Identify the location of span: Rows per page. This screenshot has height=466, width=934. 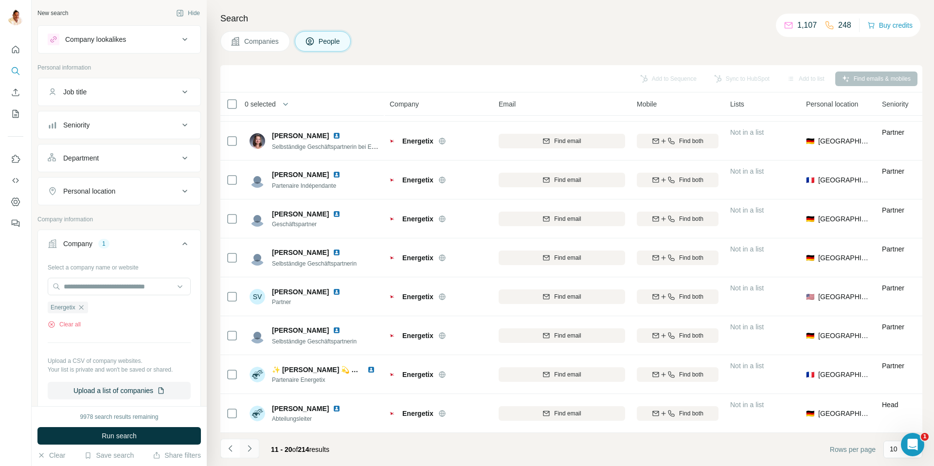
(853, 449).